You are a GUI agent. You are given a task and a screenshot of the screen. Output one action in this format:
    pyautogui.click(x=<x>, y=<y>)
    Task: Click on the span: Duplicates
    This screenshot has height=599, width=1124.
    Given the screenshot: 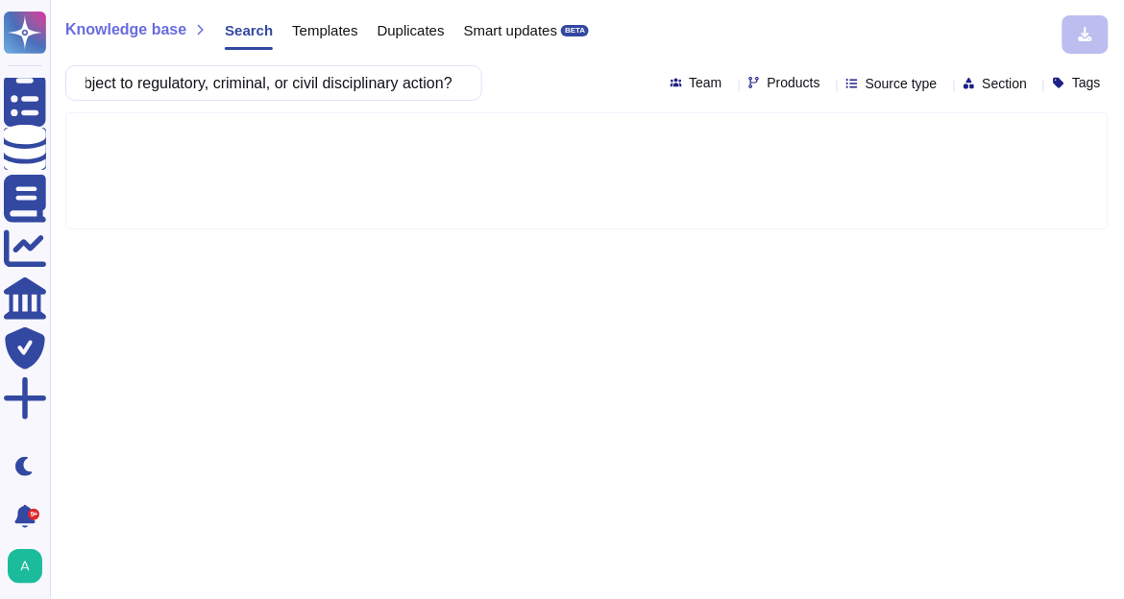 What is the action you would take?
    pyautogui.click(x=411, y=30)
    